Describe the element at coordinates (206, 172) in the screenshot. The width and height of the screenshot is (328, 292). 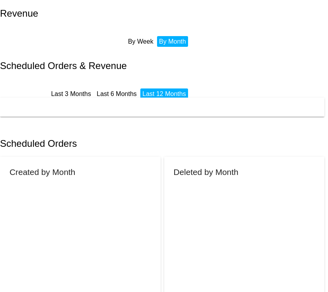
I see `h2: Deleted by Month` at that location.